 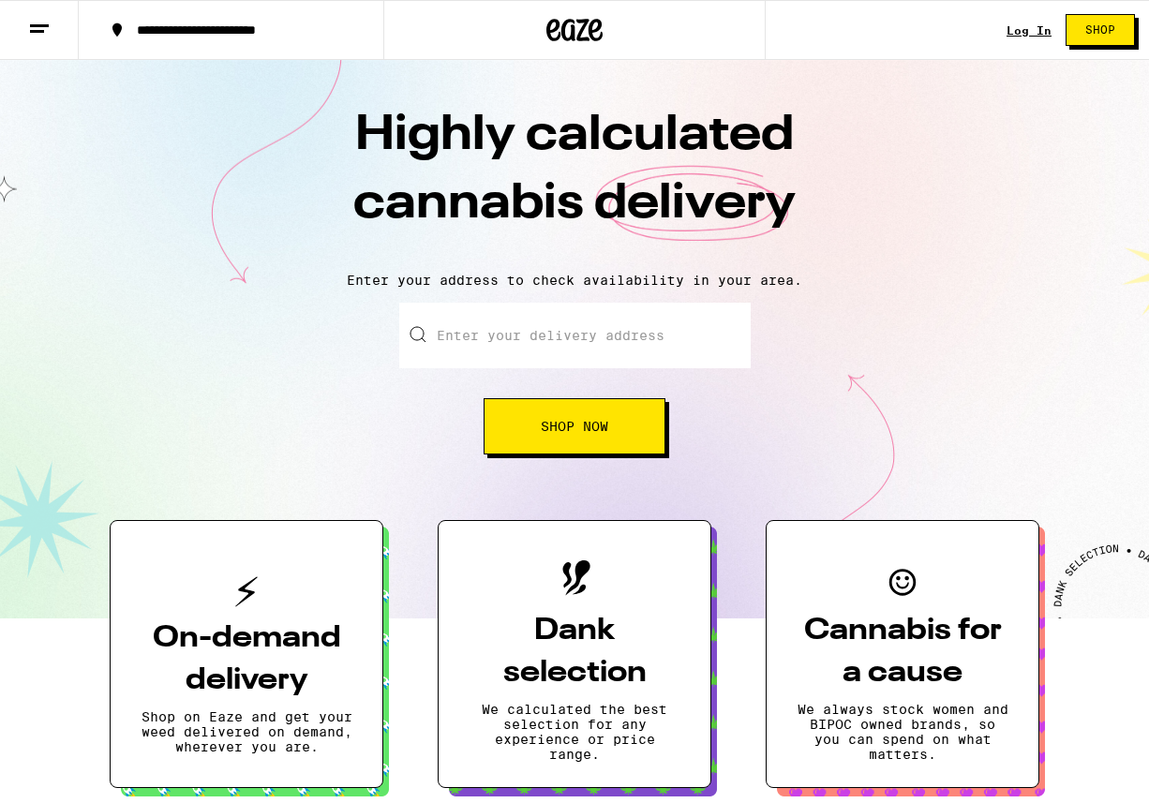 What do you see at coordinates (246, 654) in the screenshot?
I see `button: On-demand deliveryShop on Eaze and get your weed delivered on demand, wherever you are.` at bounding box center [246, 654].